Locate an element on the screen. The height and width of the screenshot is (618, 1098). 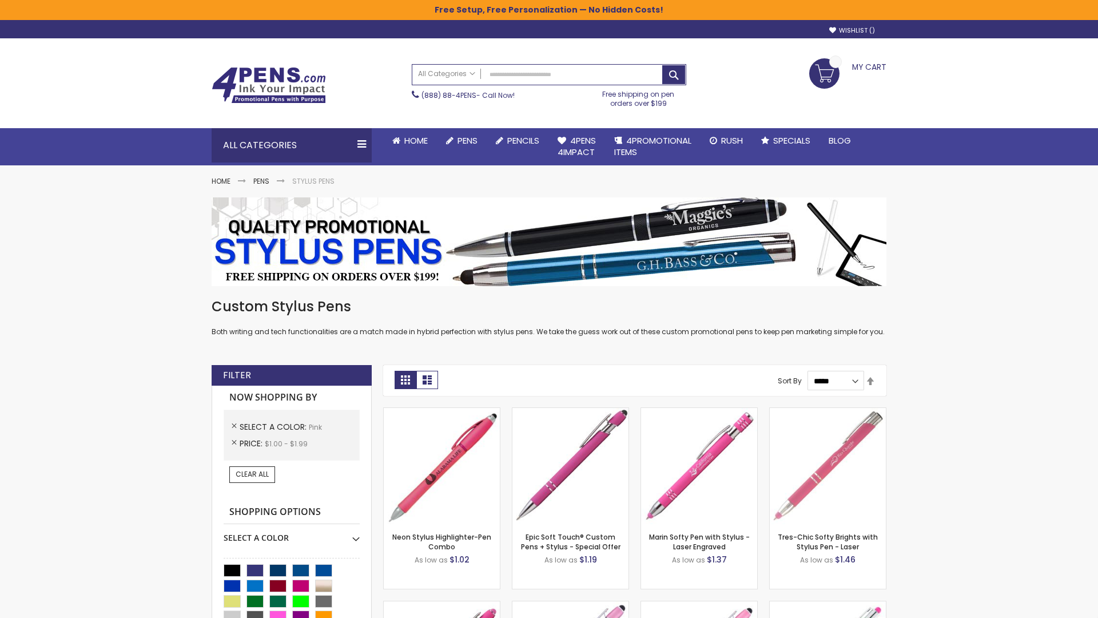
div: Free shipping on pen orders over $199 is located at coordinates (639, 97).